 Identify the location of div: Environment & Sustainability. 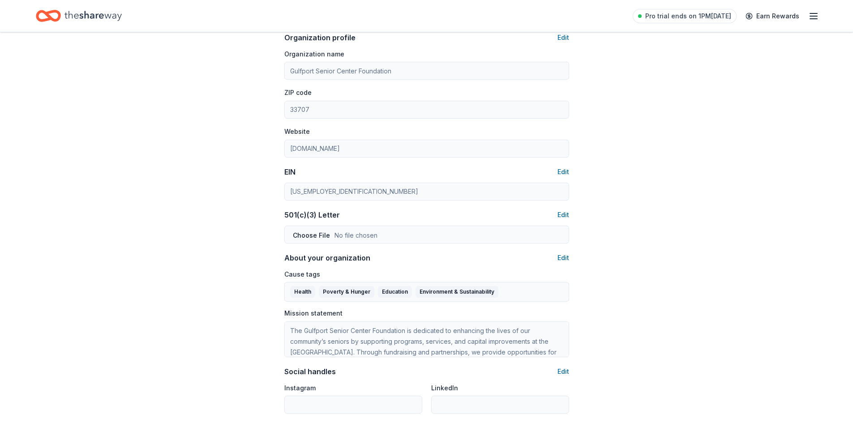
(457, 292).